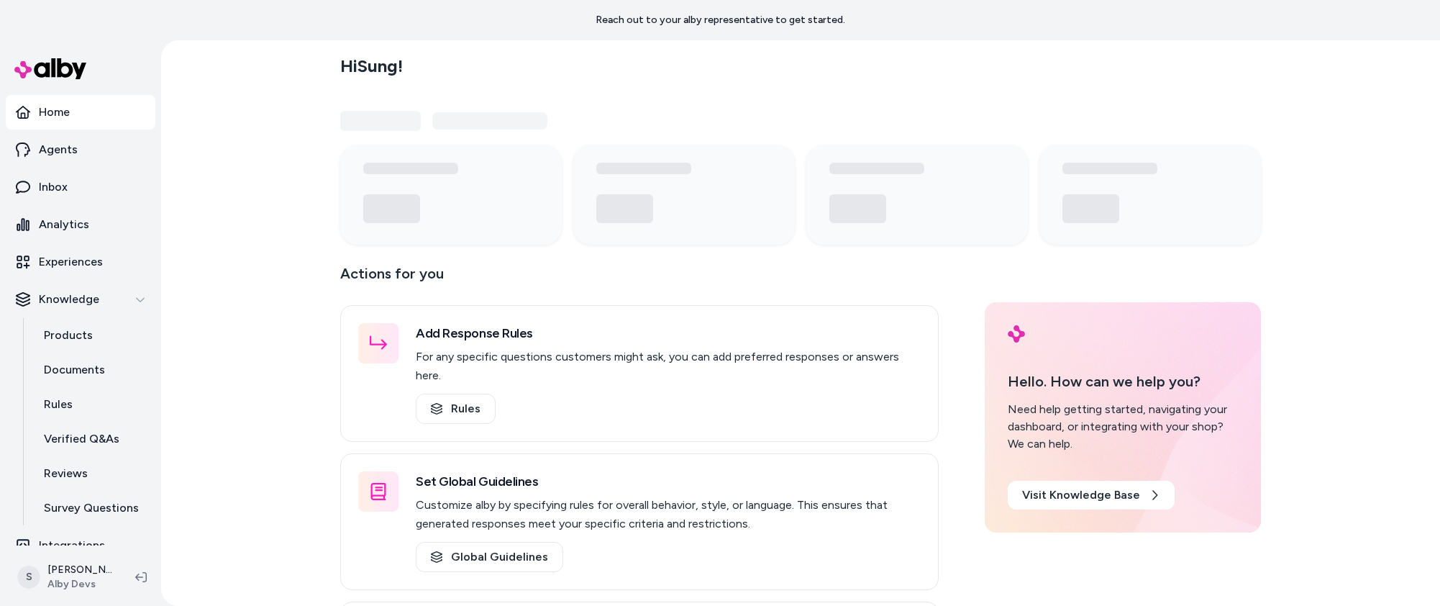  I want to click on p: Knowledge, so click(69, 299).